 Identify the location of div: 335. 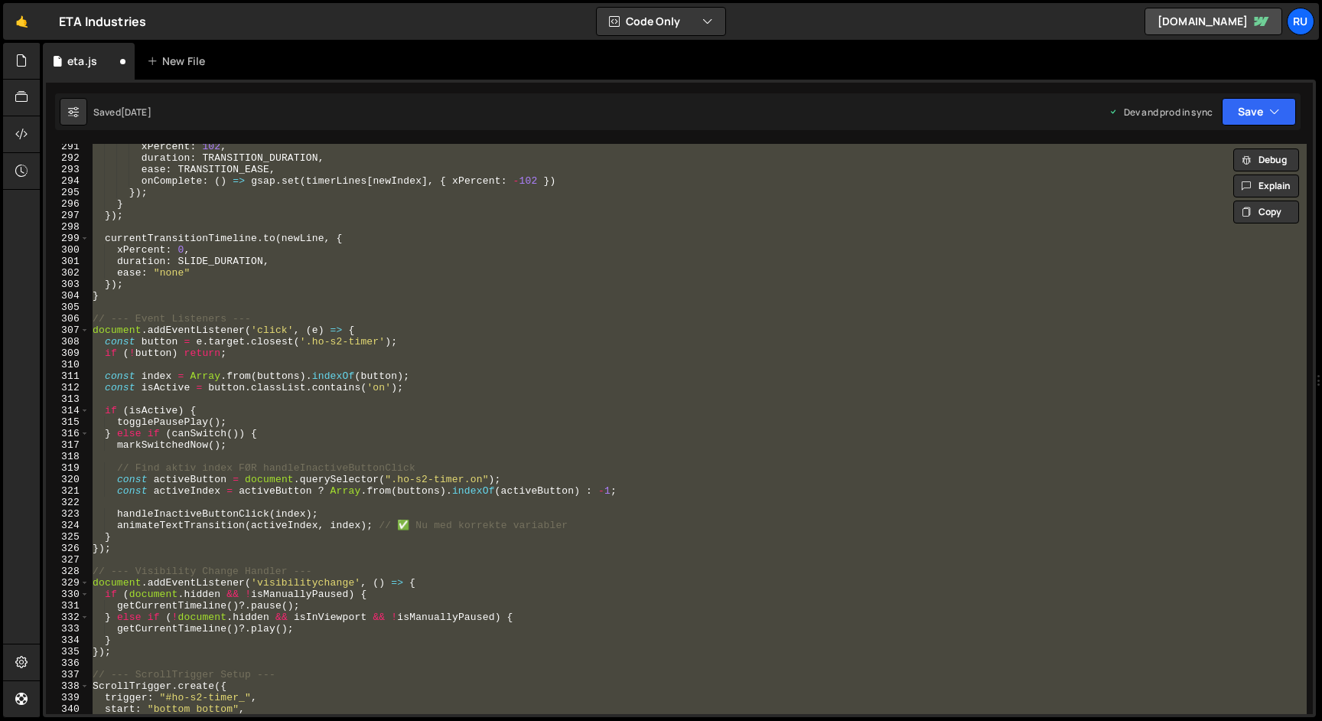
(67, 651).